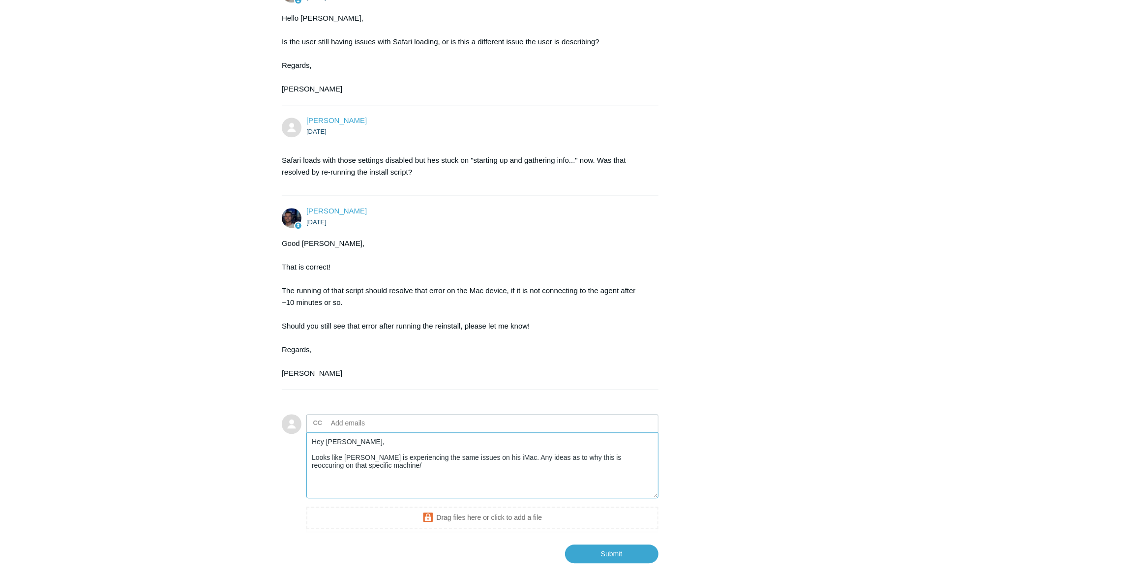 This screenshot has height=574, width=1134. I want to click on span: Connor Davis, so click(336, 210).